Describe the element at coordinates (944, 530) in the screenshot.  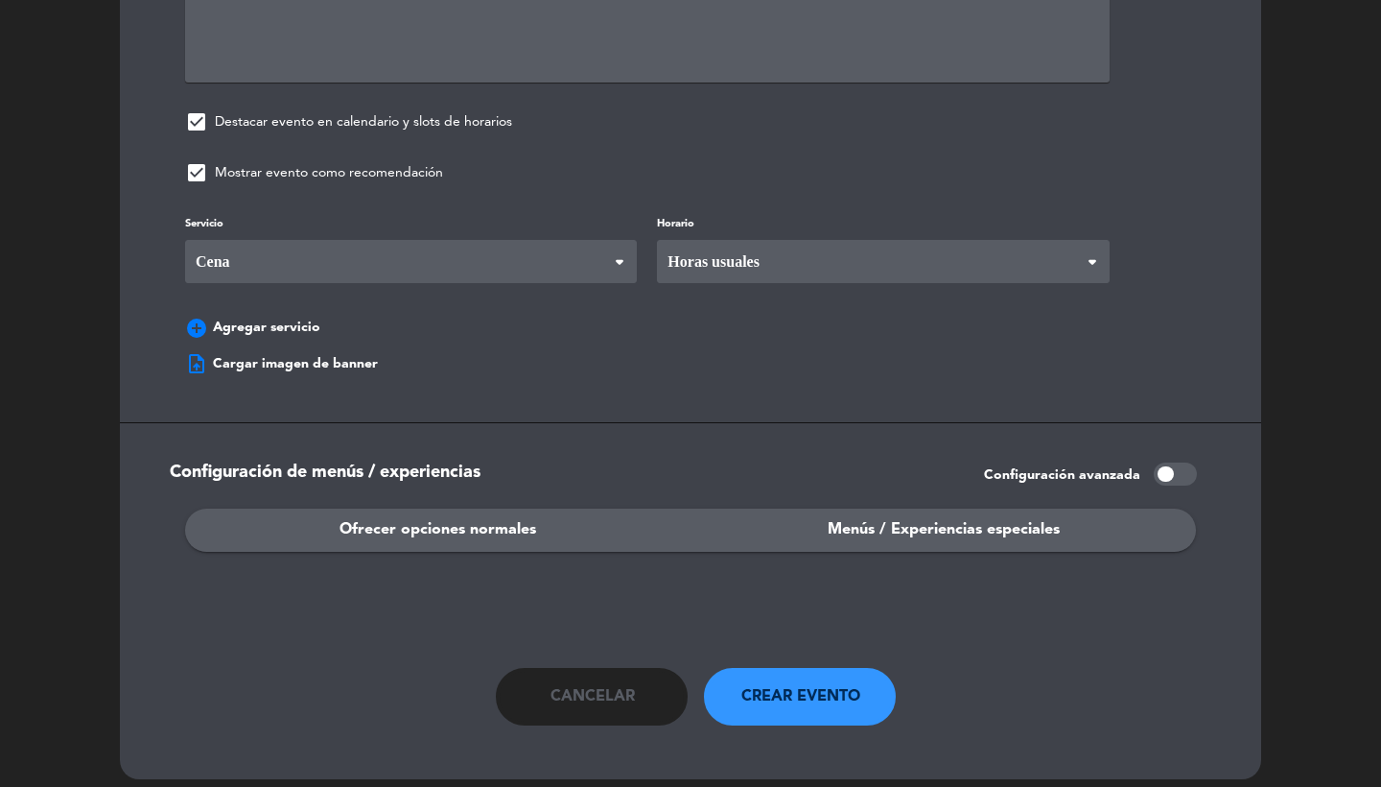
I see `span: Menús / Experiencias especiales` at that location.